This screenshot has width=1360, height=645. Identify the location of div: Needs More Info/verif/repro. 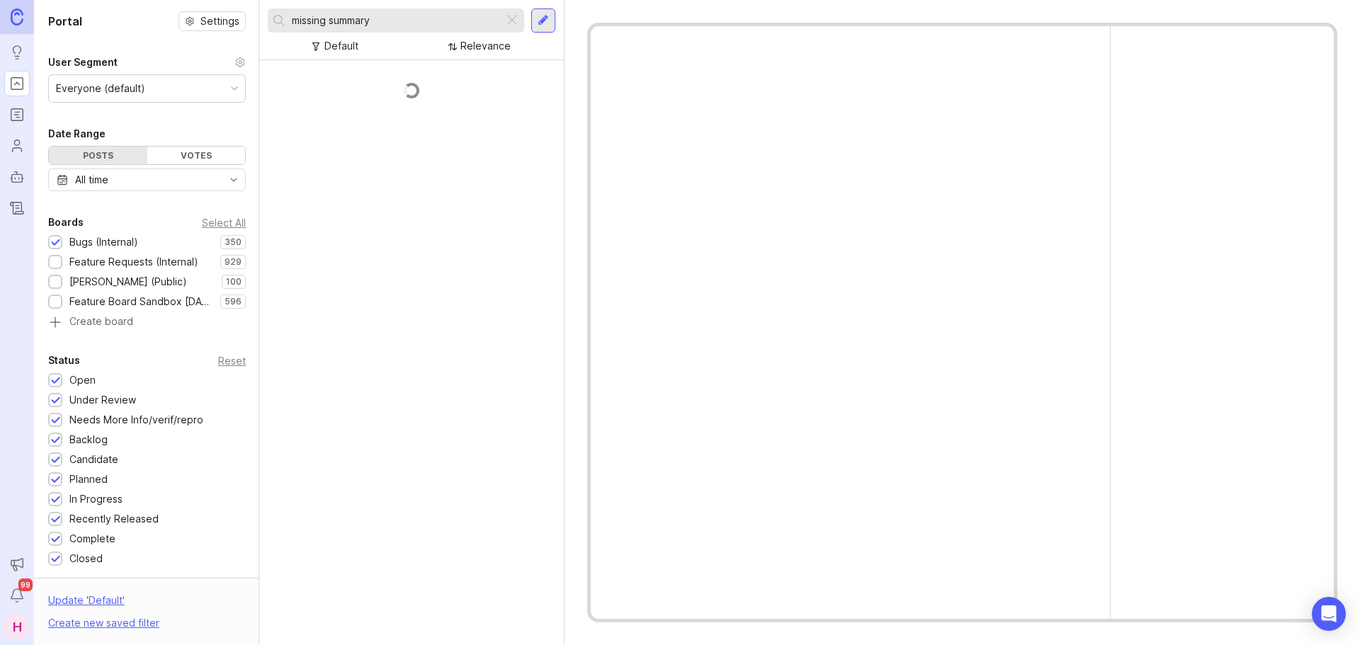
(136, 420).